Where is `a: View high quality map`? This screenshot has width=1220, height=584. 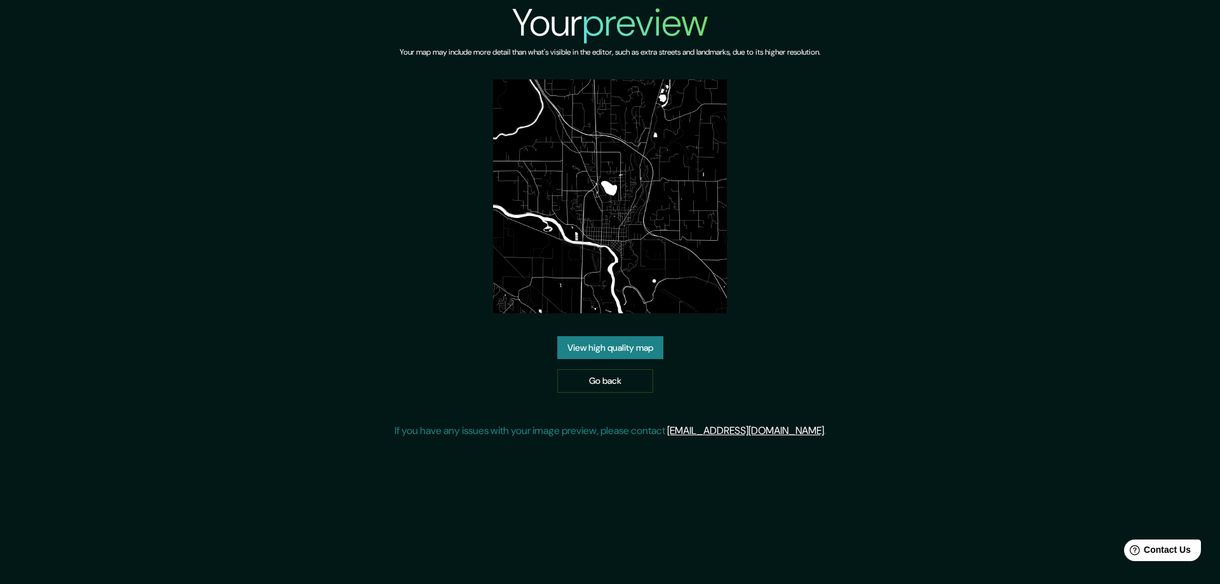
a: View high quality map is located at coordinates (610, 347).